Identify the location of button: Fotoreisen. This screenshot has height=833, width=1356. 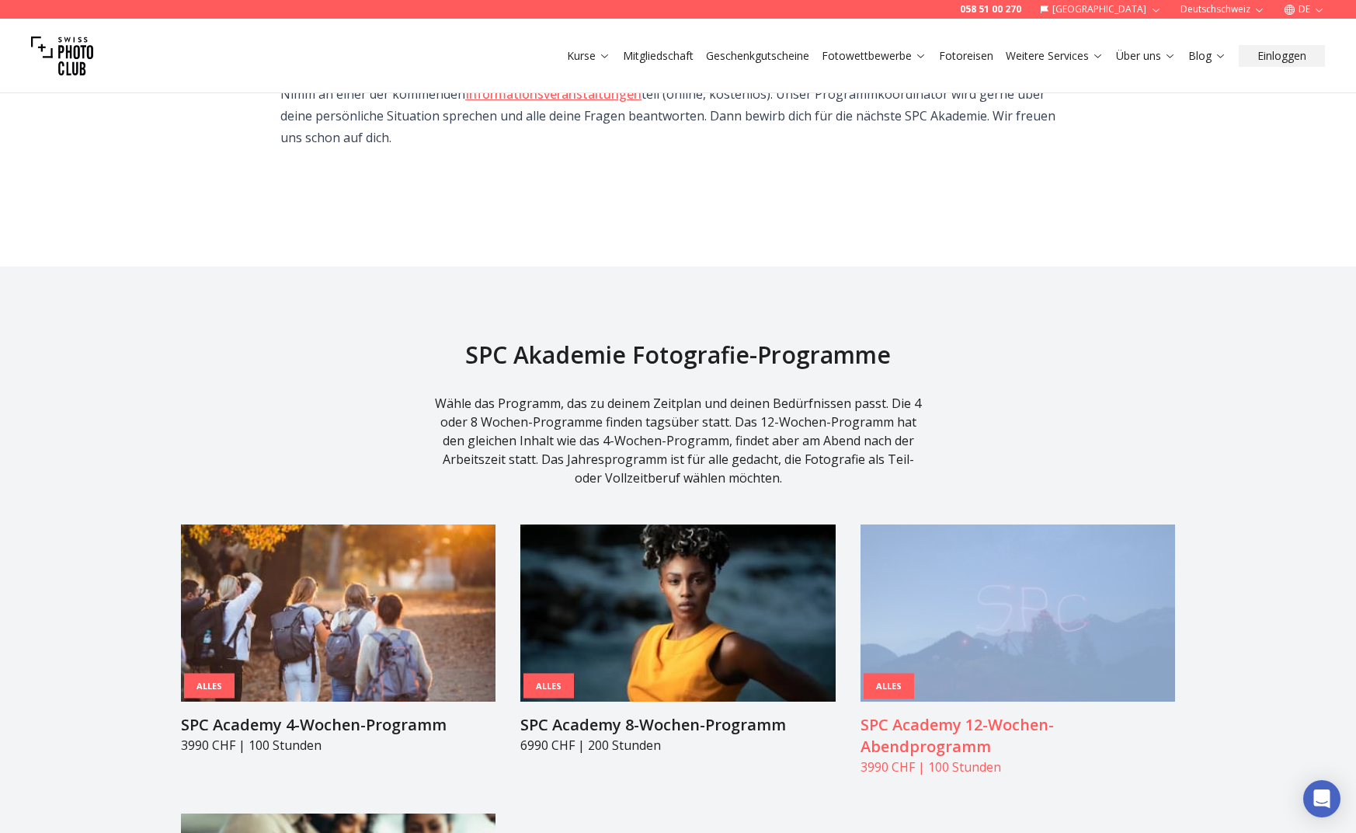
(966, 56).